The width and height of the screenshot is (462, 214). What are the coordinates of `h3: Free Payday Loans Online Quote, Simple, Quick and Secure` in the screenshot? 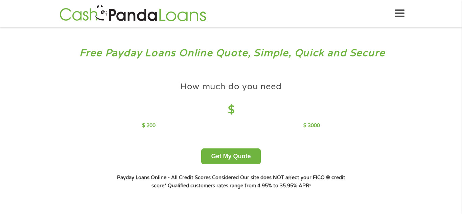 It's located at (231, 53).